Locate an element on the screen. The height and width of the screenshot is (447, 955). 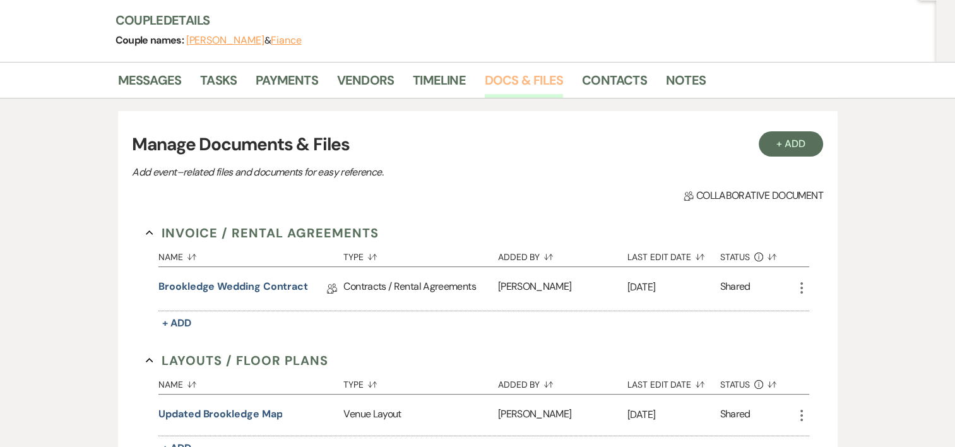
button: Layouts / Floor Plans is located at coordinates (237, 360).